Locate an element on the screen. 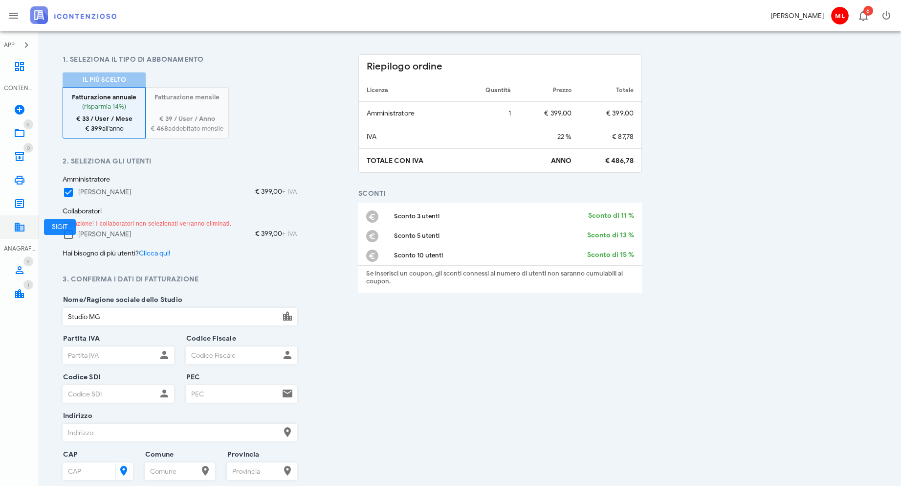  input: Nome/Ragione sociale dello Studio is located at coordinates (171, 316).